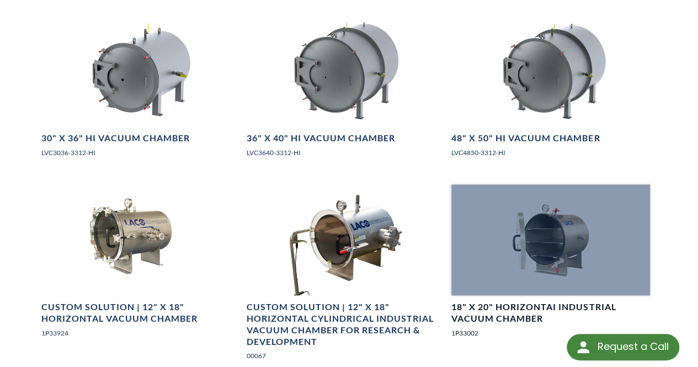  Describe the element at coordinates (345, 355) in the screenshot. I see `p: 00067` at that location.